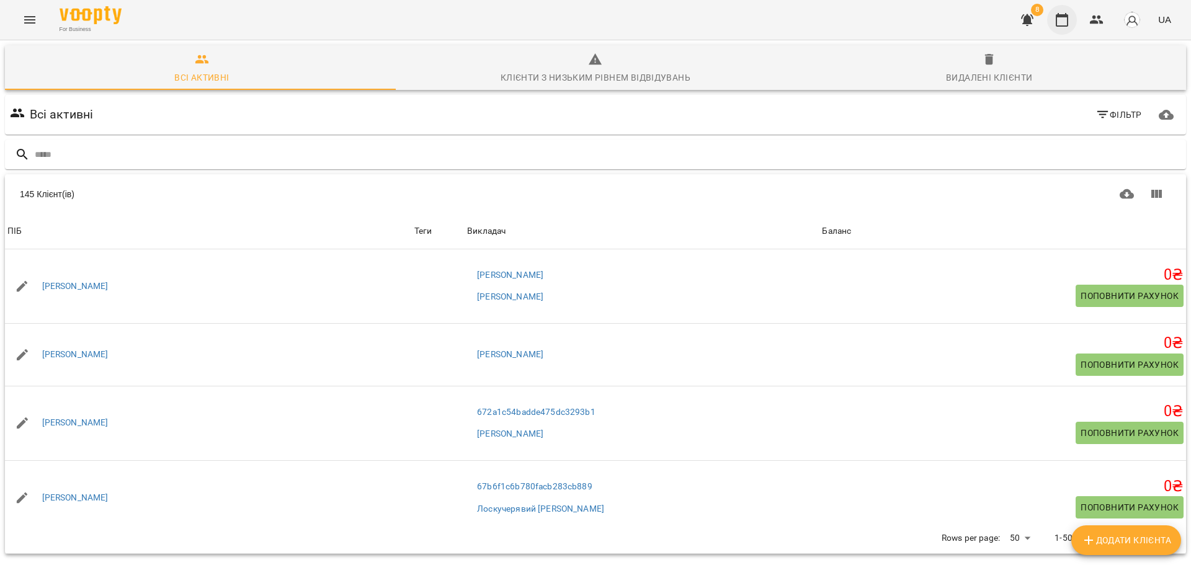 This screenshot has width=1191, height=565. What do you see at coordinates (988, 78) in the screenshot?
I see `div: Видалені клієнти` at bounding box center [988, 78].